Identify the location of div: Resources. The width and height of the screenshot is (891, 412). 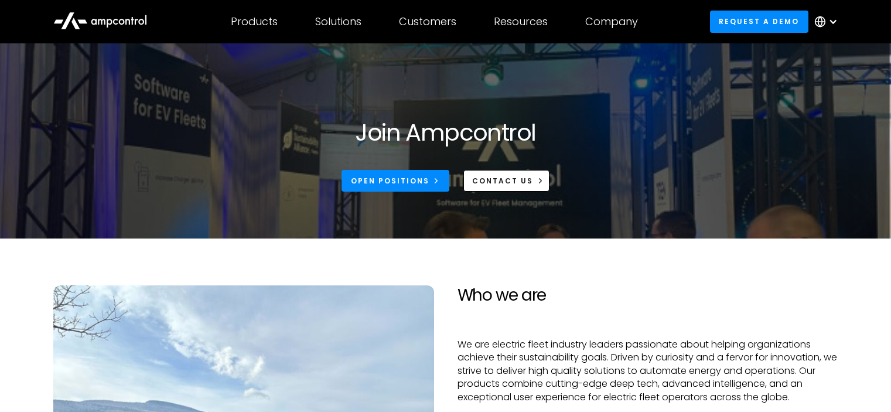
(521, 22).